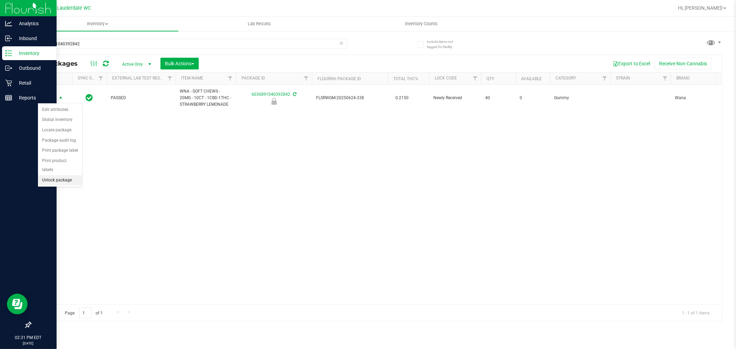  What do you see at coordinates (9, 23) in the screenshot?
I see `inline-svg: Analytics` at bounding box center [9, 23].